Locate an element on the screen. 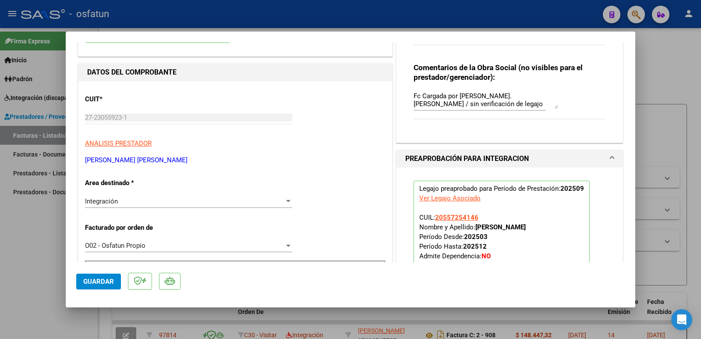 The width and height of the screenshot is (701, 339). mat-expansion-panel-header: PREAPROBACIÓN PARA INTEGRACION is located at coordinates (509, 159).